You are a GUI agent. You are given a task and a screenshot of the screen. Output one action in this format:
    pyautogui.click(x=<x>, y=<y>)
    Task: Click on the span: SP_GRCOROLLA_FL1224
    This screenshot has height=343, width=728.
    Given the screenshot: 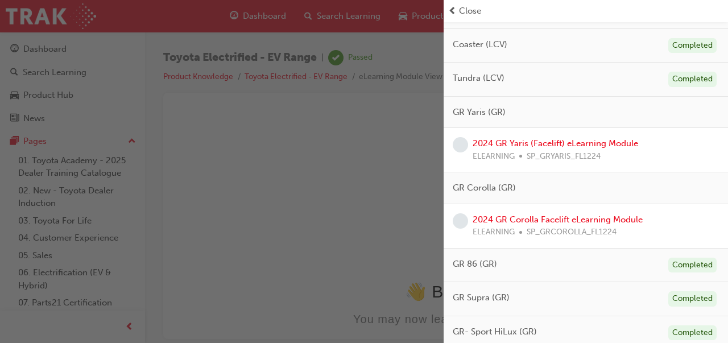 What is the action you would take?
    pyautogui.click(x=572, y=232)
    